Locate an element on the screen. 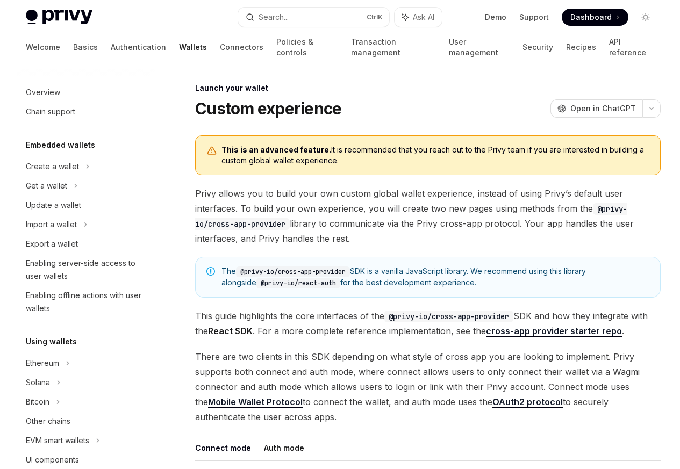  a: Export a wallet is located at coordinates (86, 244).